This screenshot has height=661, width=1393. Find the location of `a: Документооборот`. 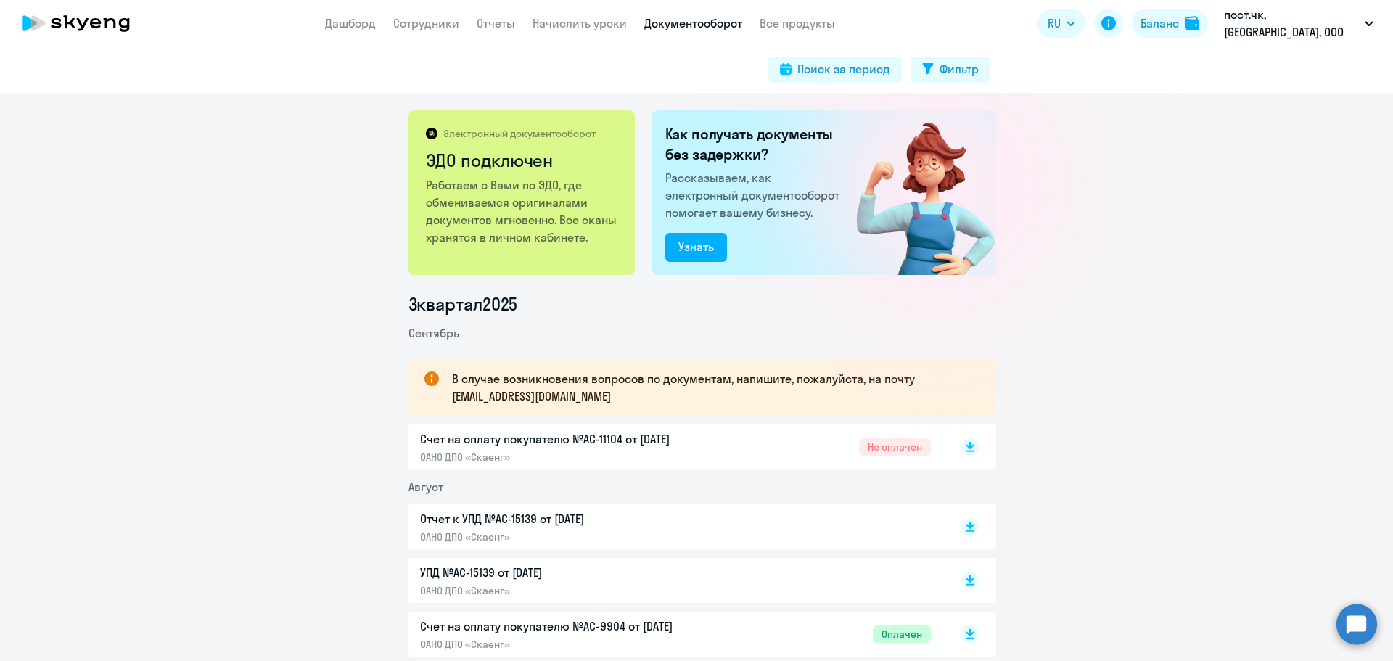

a: Документооборот is located at coordinates (693, 23).